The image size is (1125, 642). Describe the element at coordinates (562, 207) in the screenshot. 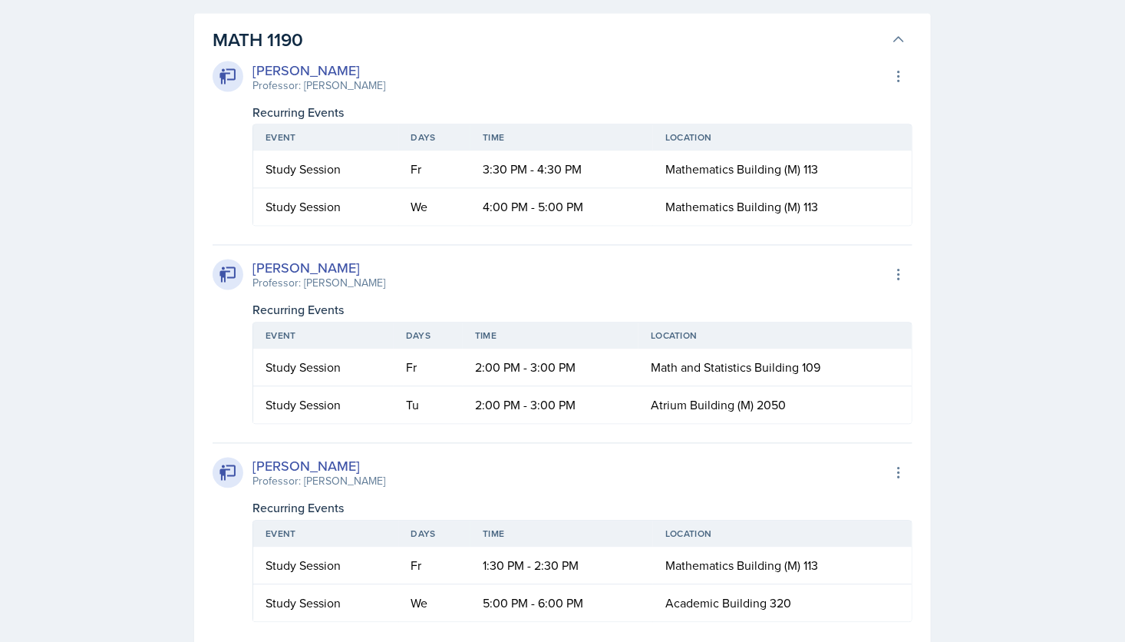

I see `td: 4:00 PM - 5:00 PM` at that location.